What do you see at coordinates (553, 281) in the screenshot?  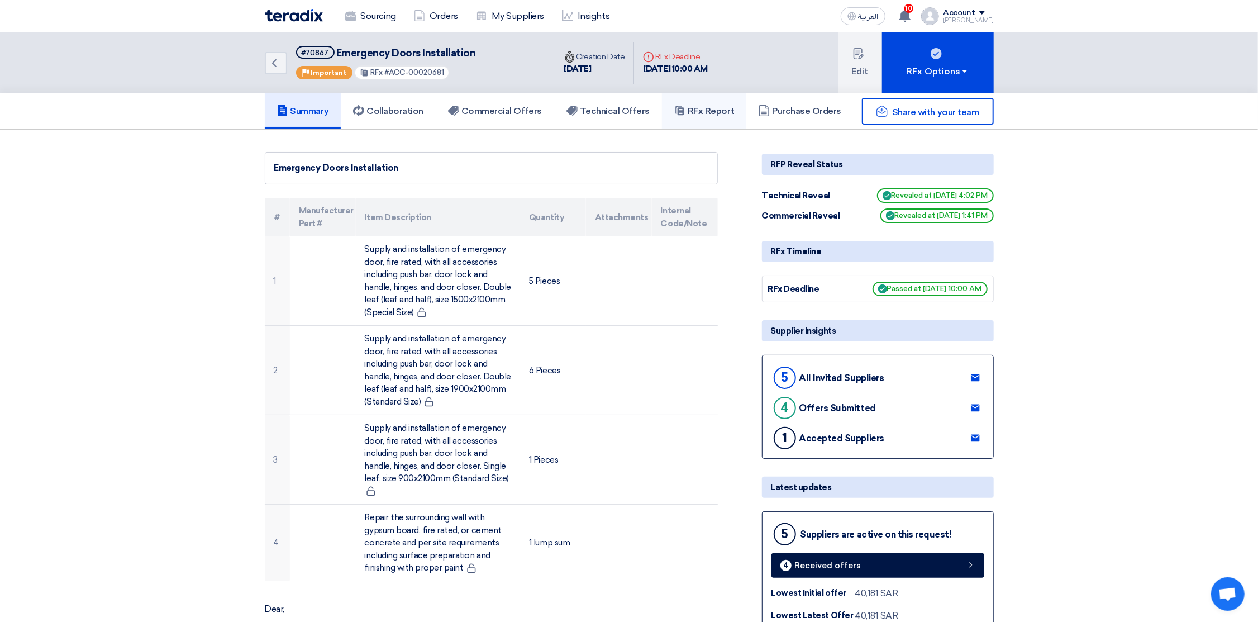 I see `td: 5 Pieces` at bounding box center [553, 281].